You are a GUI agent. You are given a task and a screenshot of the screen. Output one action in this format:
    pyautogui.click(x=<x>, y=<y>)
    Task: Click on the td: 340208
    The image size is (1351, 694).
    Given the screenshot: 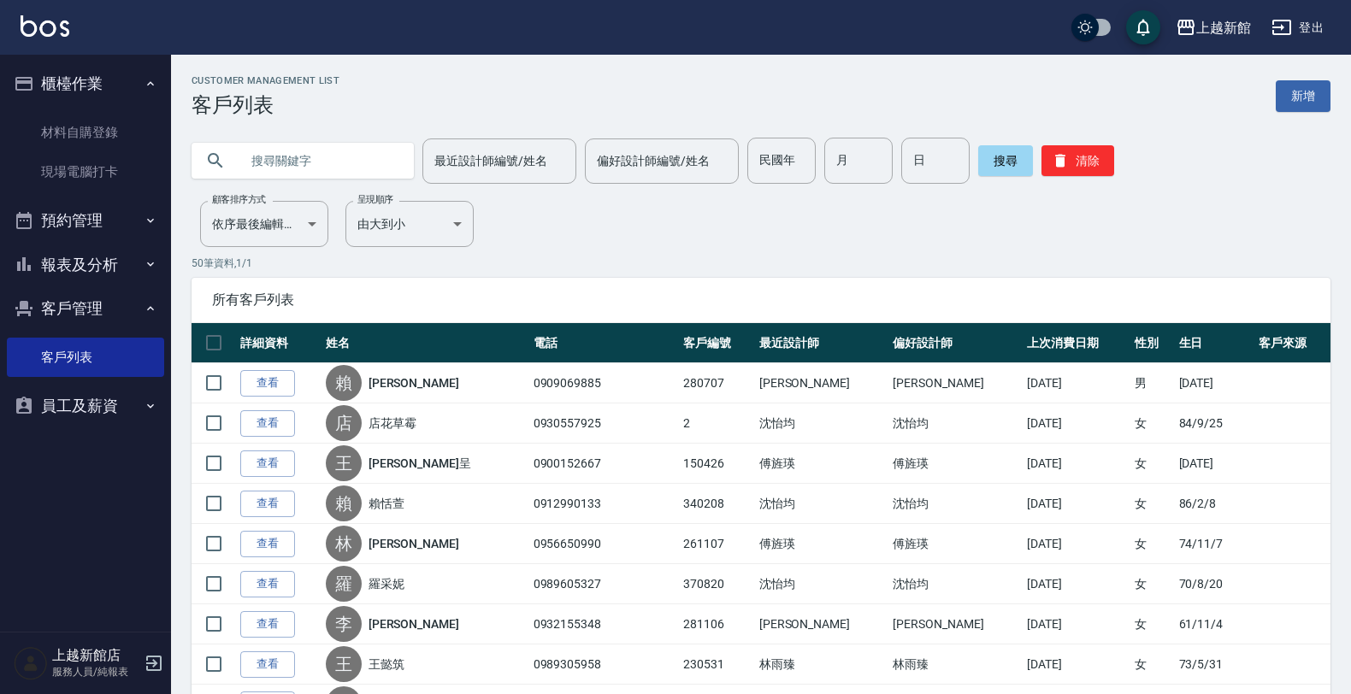 What is the action you would take?
    pyautogui.click(x=717, y=504)
    